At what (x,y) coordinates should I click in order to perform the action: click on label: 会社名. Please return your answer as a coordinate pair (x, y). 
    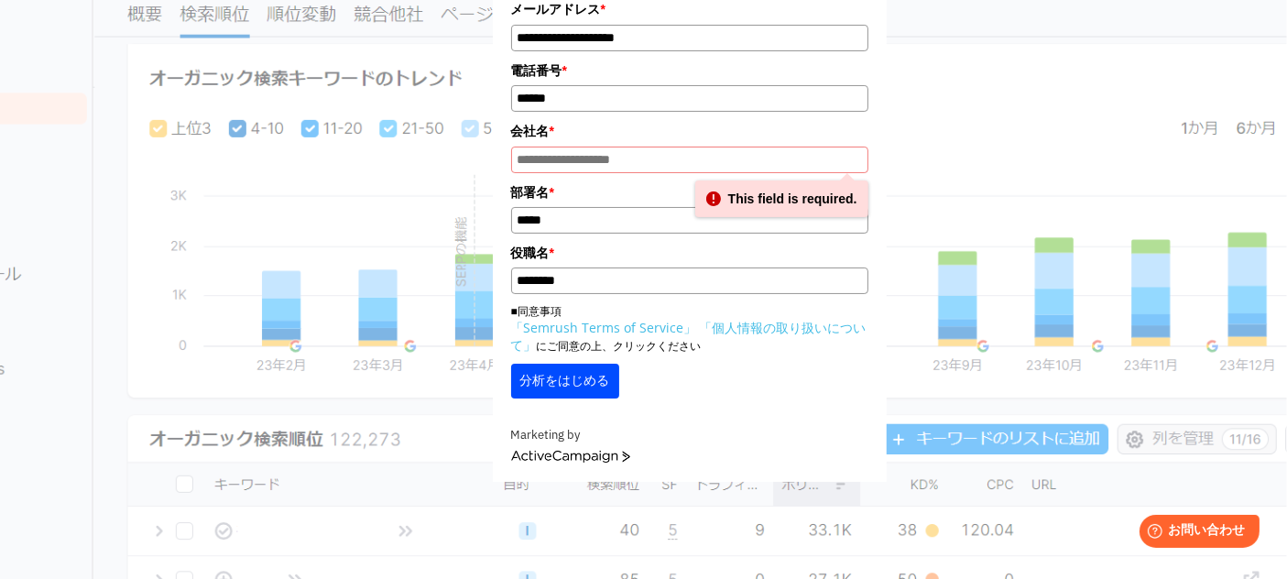
    Looking at the image, I should click on (690, 131).